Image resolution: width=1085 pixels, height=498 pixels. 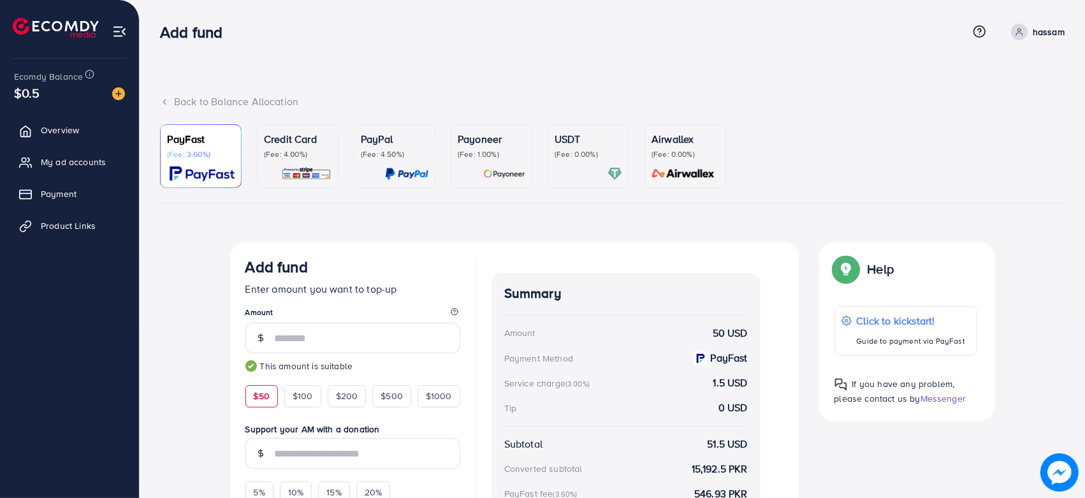 What do you see at coordinates (48, 76) in the screenshot?
I see `span: Ecomdy Balance` at bounding box center [48, 76].